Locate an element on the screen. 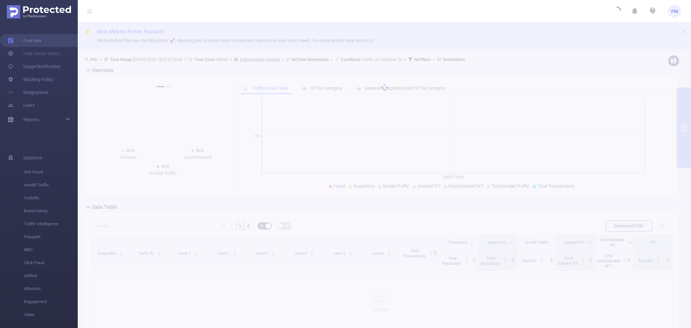  span: Visibility is located at coordinates (51, 198).